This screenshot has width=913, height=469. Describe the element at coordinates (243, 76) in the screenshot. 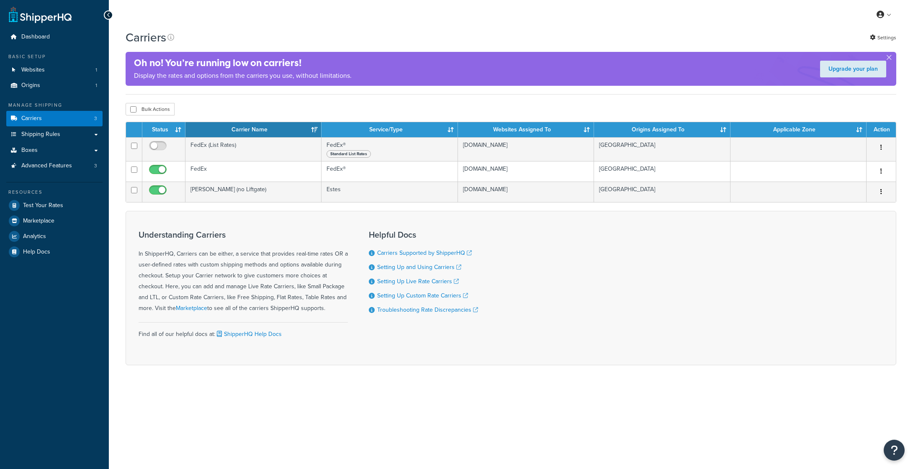

I see `p: Display the rates and options from the carriers you use, without limitations.` at that location.